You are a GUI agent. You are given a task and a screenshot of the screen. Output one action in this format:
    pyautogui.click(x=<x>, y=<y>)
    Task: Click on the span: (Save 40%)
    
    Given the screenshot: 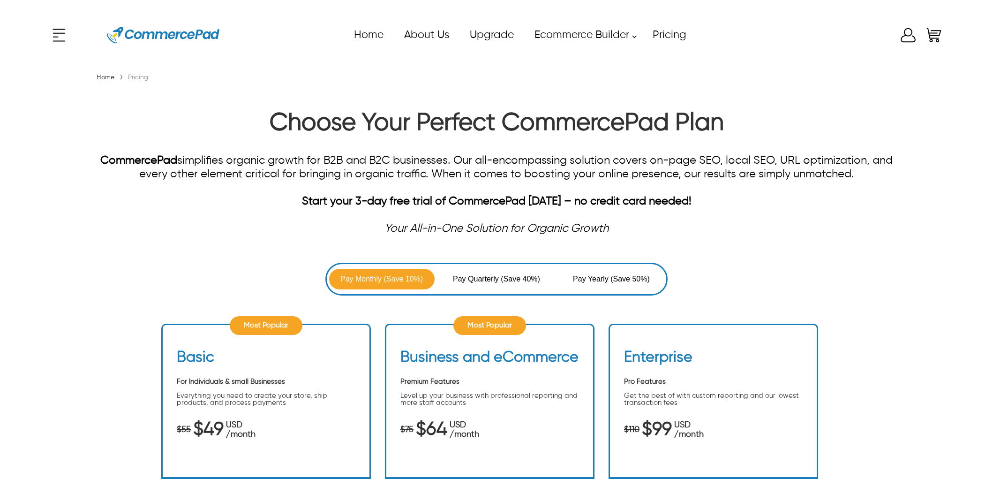 What is the action you would take?
    pyautogui.click(x=520, y=279)
    